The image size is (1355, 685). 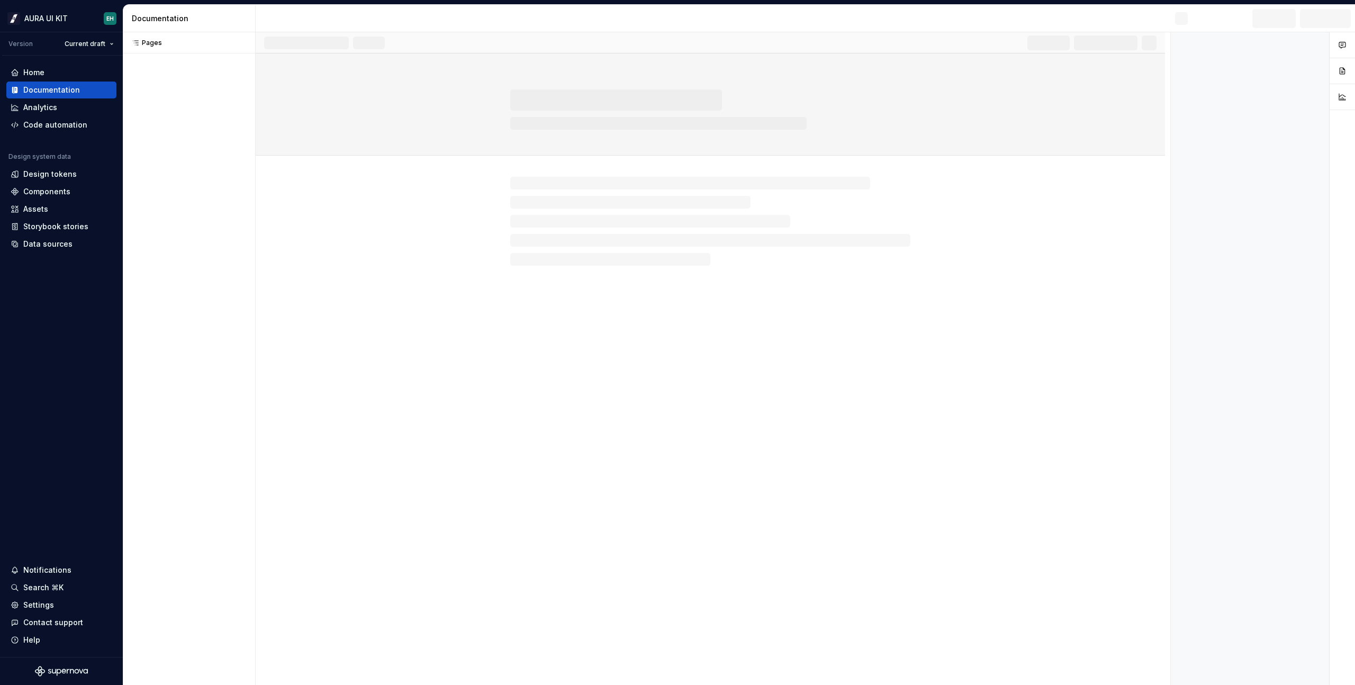 What do you see at coordinates (61, 640) in the screenshot?
I see `button: Help` at bounding box center [61, 640].